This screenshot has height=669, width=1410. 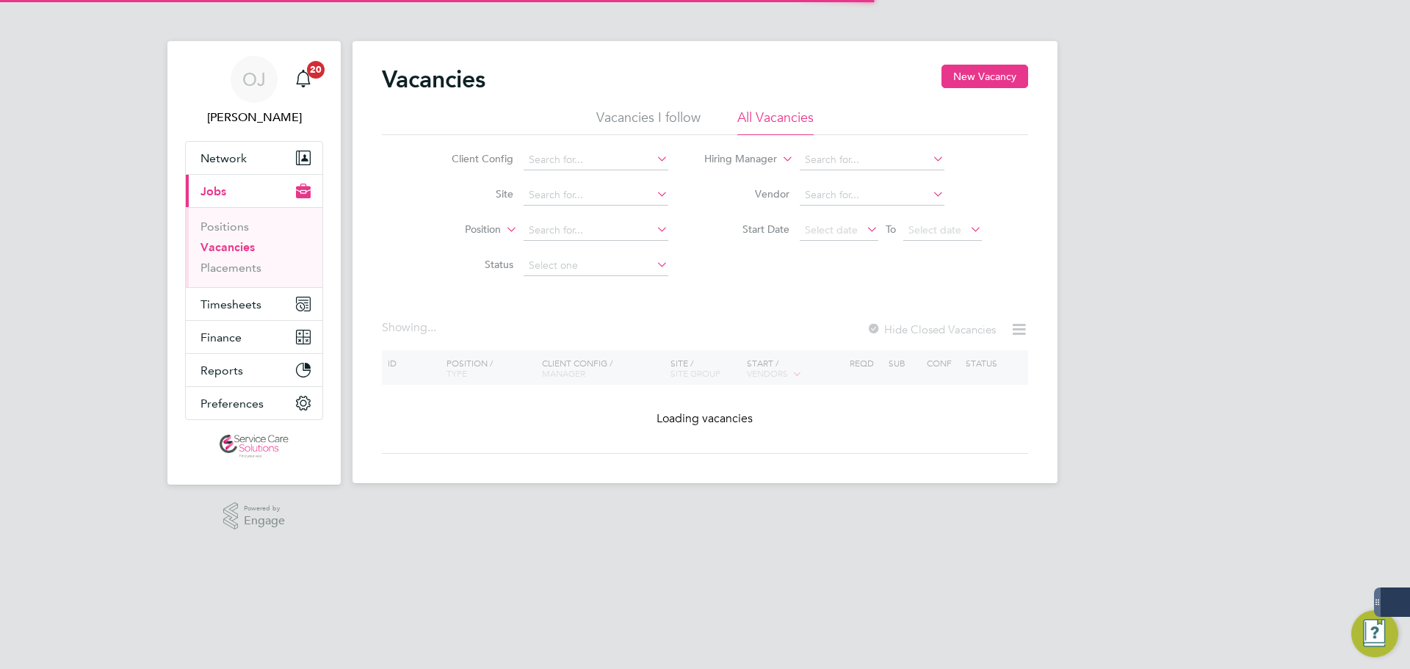 What do you see at coordinates (225, 226) in the screenshot?
I see `a: Positions` at bounding box center [225, 226].